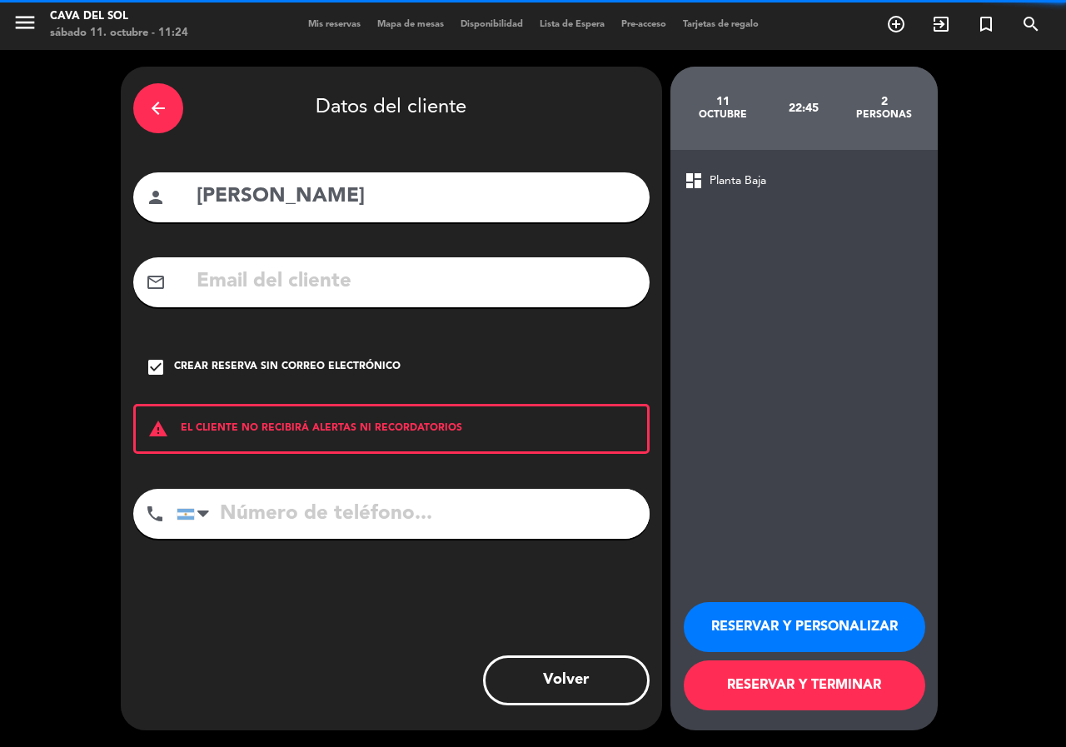 This screenshot has height=747, width=1066. I want to click on button: RESERVAR Y TERMINAR, so click(804, 685).